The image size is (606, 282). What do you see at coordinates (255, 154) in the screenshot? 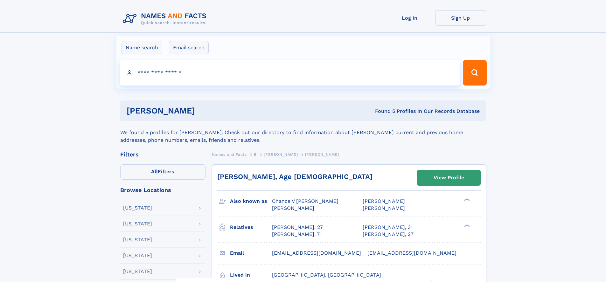
I see `a: B` at bounding box center [255, 154].